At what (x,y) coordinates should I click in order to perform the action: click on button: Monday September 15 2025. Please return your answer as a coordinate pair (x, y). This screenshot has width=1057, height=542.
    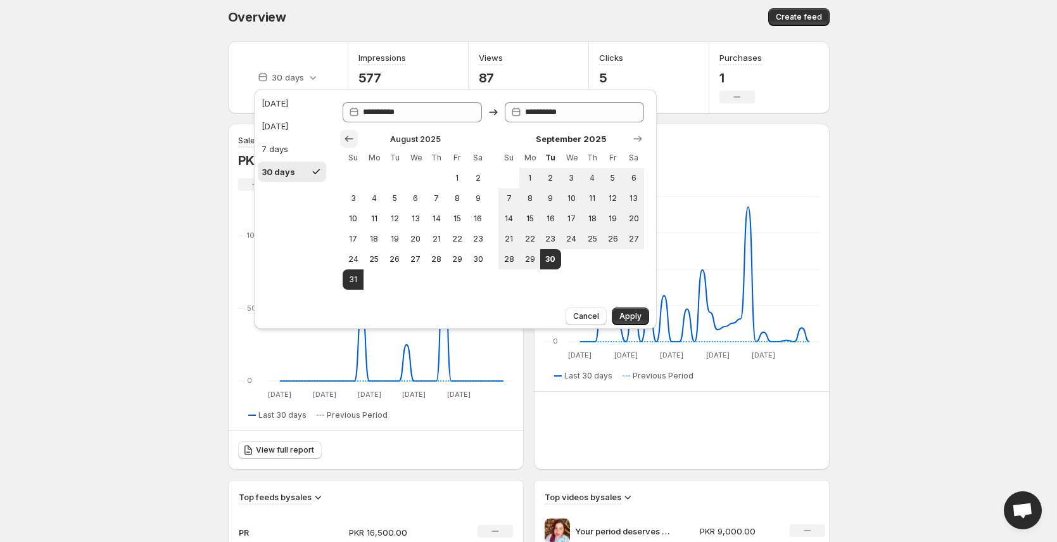
    Looking at the image, I should click on (530, 219).